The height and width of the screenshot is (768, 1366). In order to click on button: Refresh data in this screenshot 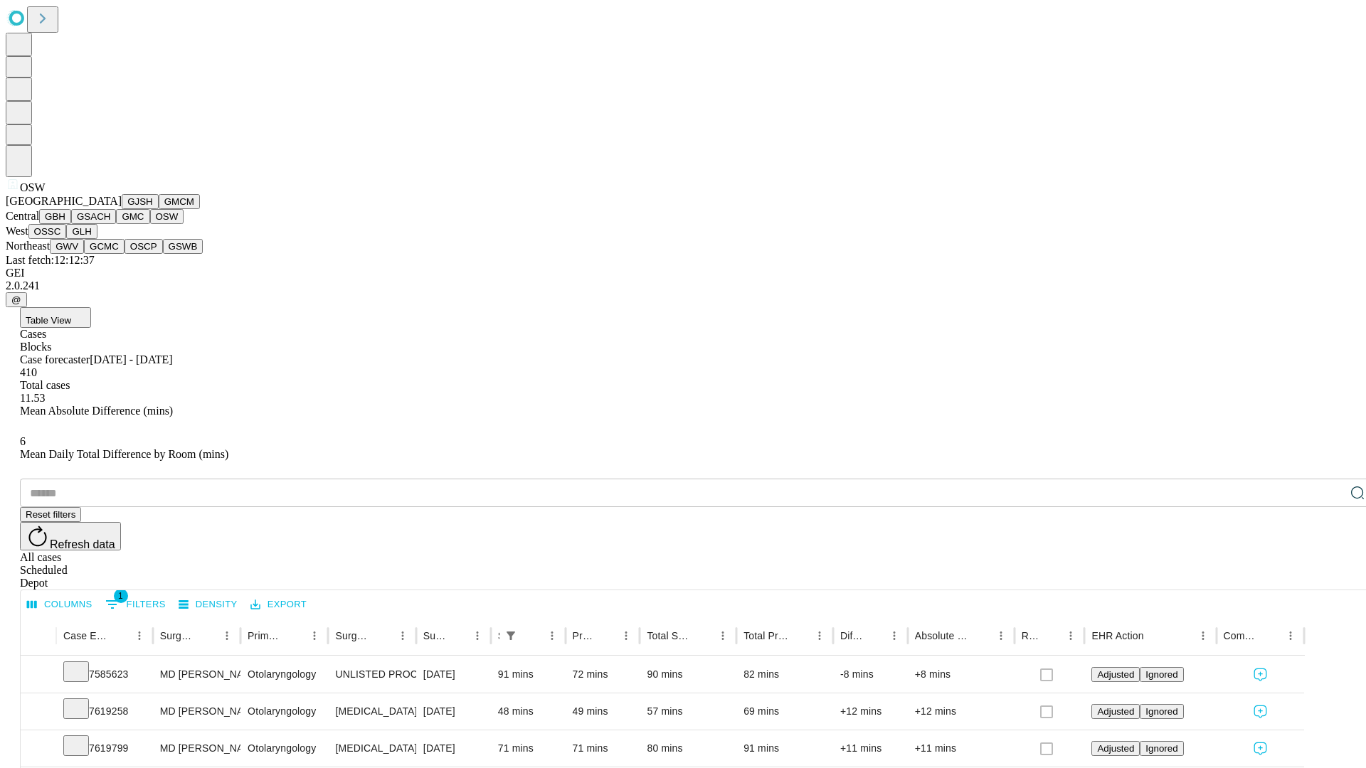, I will do `click(70, 536)`.